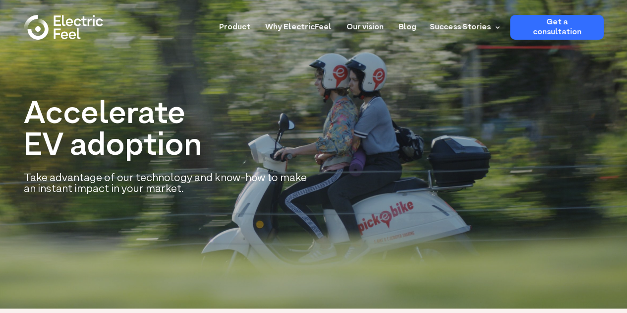  What do you see at coordinates (557, 27) in the screenshot?
I see `a: Get a consultation` at bounding box center [557, 27].